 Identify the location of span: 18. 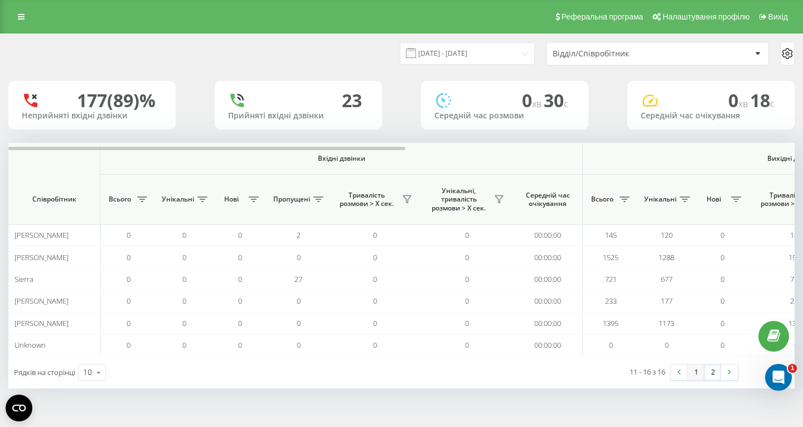
(762, 100).